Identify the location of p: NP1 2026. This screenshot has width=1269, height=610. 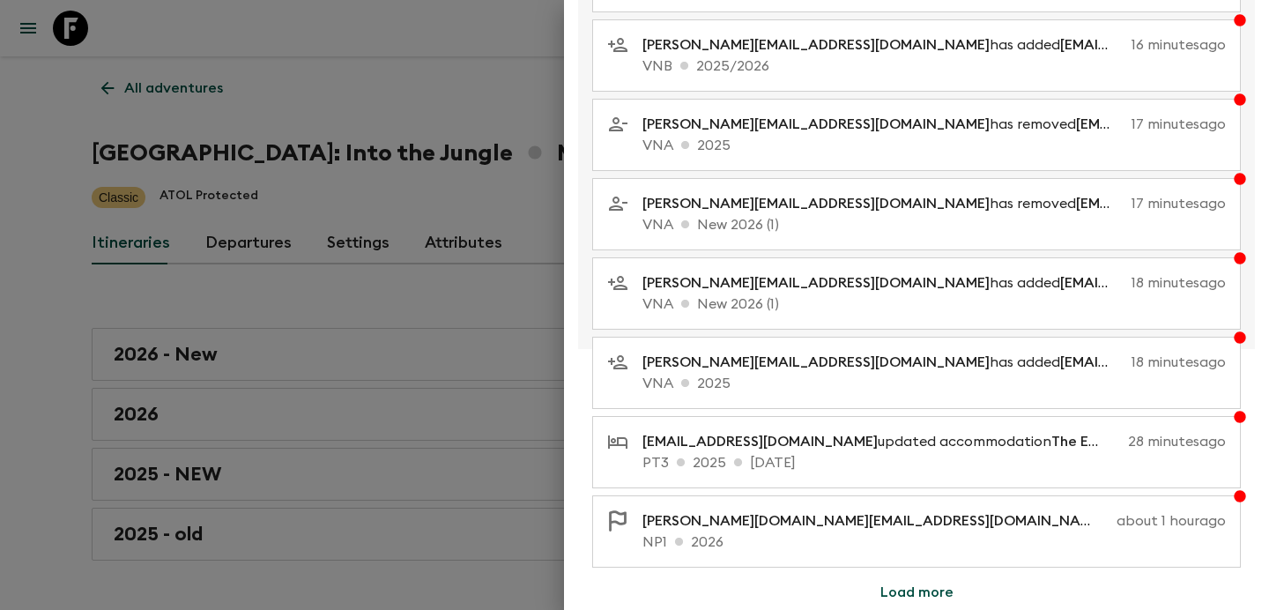
(934, 542).